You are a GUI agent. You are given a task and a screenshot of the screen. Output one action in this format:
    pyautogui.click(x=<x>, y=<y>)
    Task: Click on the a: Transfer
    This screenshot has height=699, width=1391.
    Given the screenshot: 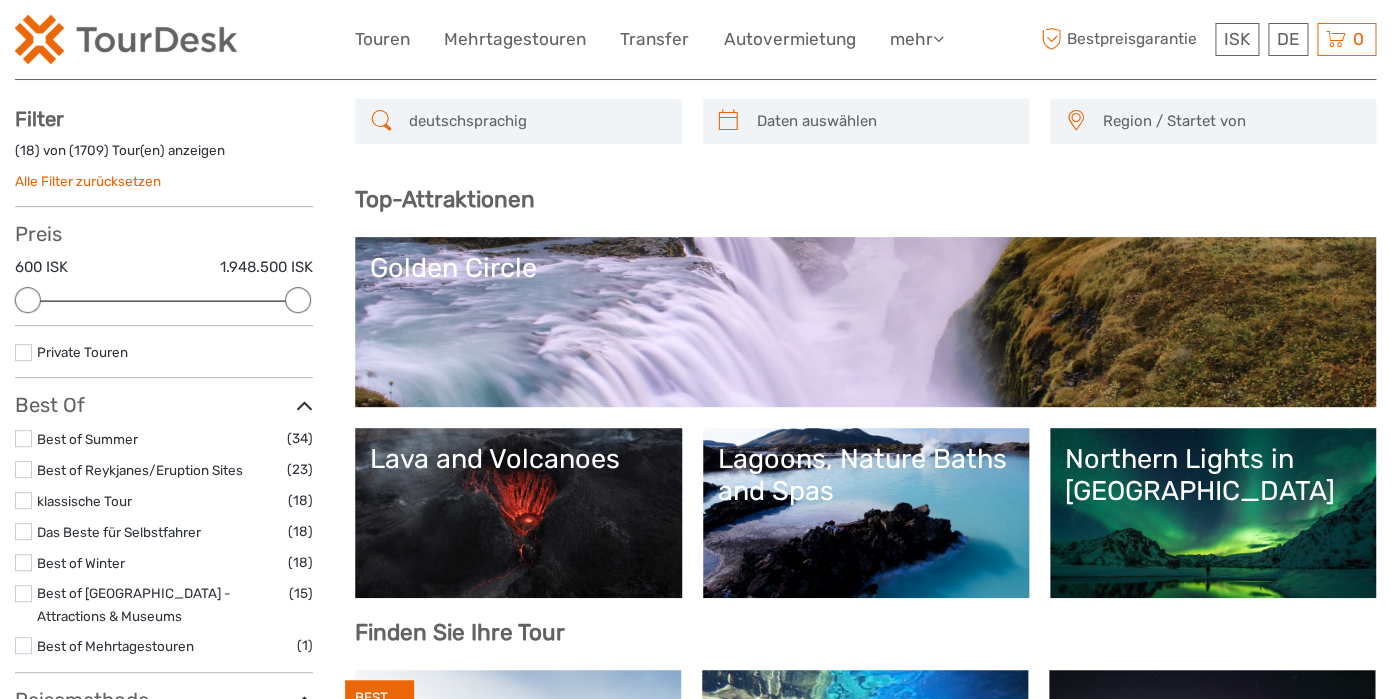 What is the action you would take?
    pyautogui.click(x=654, y=39)
    